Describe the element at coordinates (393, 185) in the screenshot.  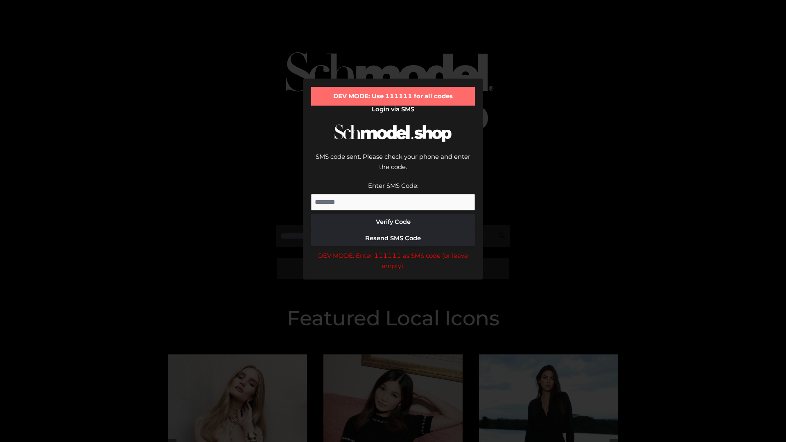
I see `label: Enter SMS Code:` at that location.